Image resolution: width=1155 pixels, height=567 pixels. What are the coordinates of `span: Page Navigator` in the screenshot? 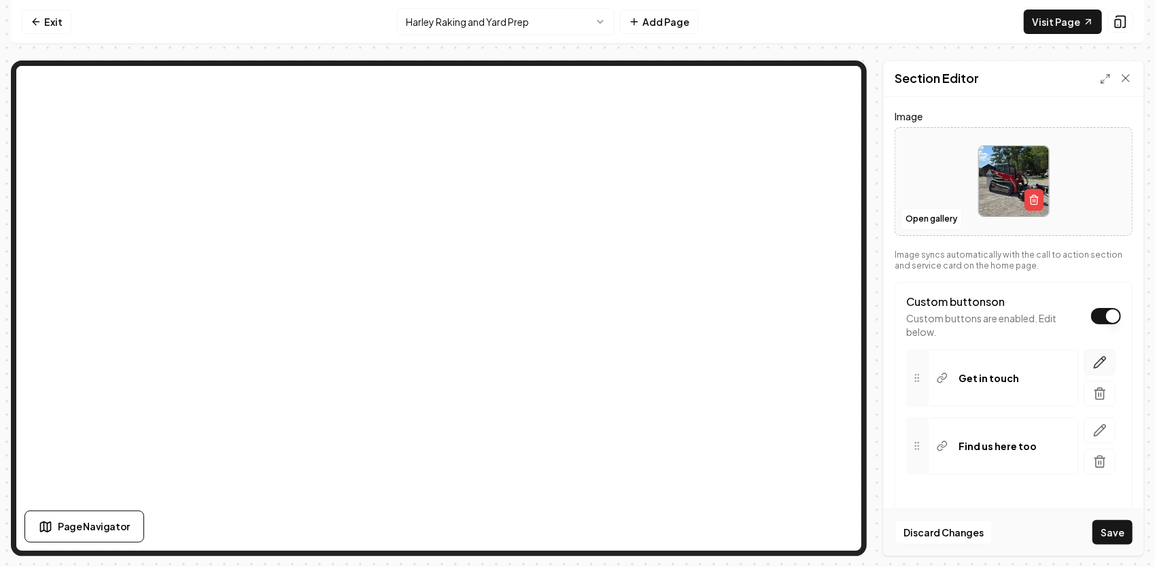 It's located at (94, 526).